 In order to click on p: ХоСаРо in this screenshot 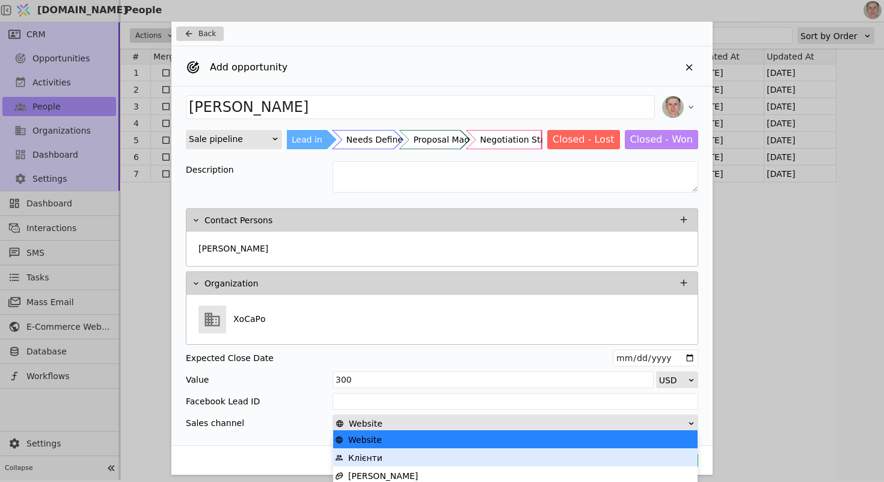, I will do `click(250, 319)`.